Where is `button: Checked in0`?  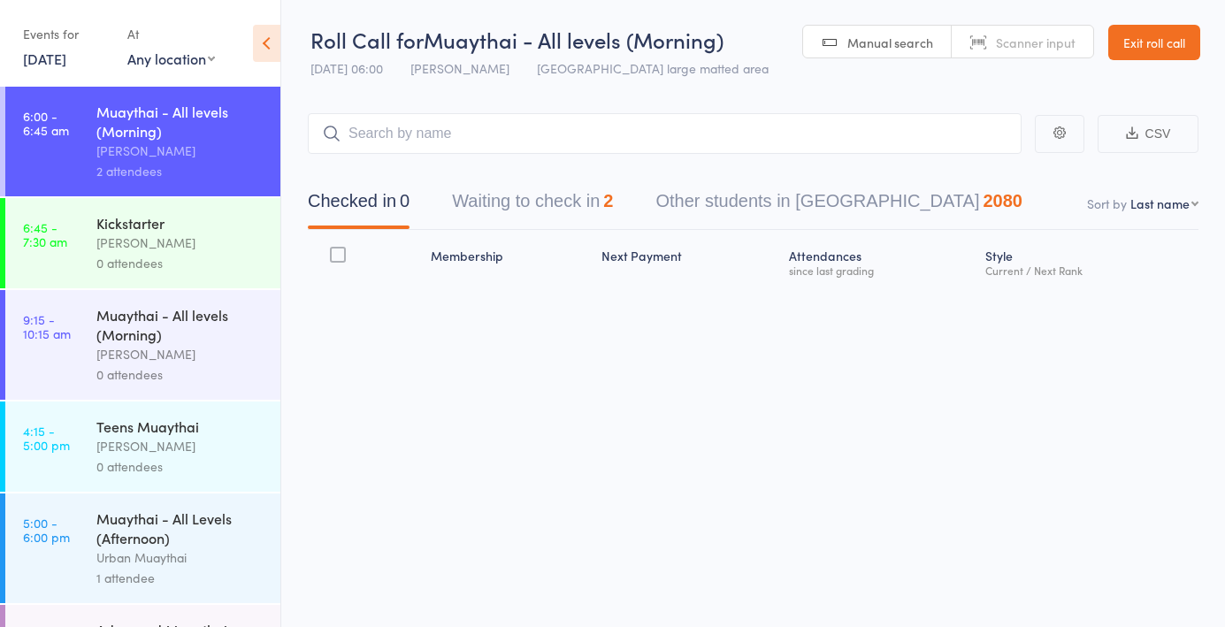 button: Checked in0 is located at coordinates (358, 205).